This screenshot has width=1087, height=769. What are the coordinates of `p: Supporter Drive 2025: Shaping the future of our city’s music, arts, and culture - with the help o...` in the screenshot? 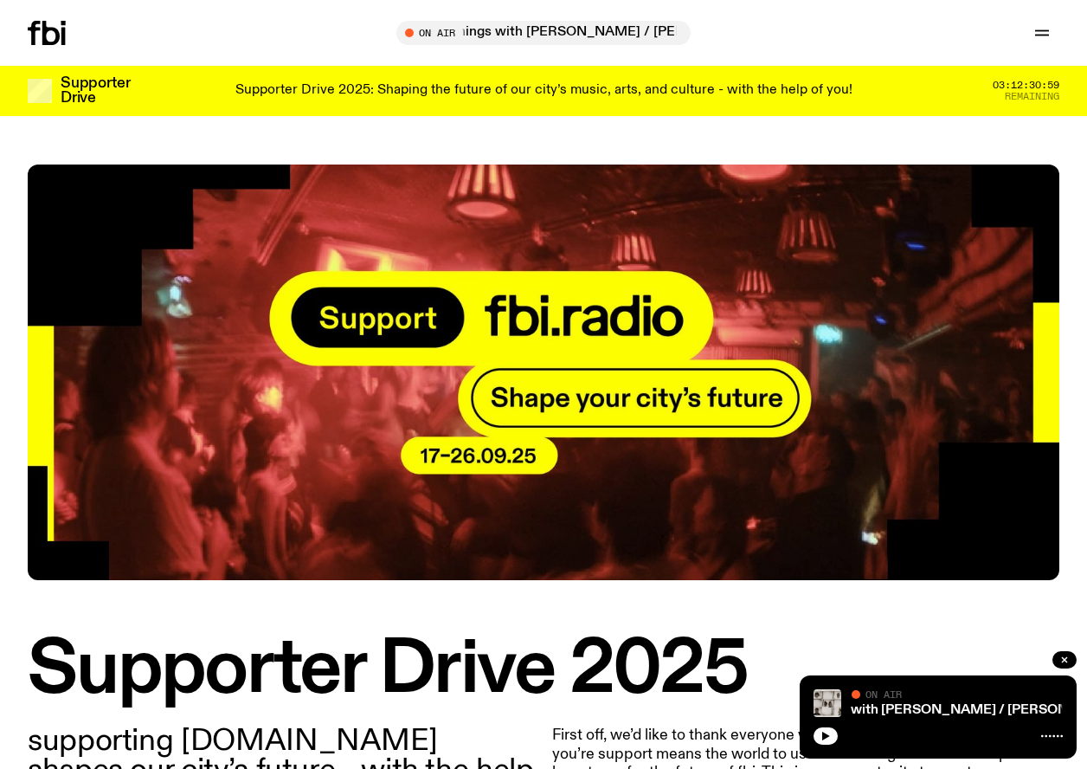 It's located at (544, 91).